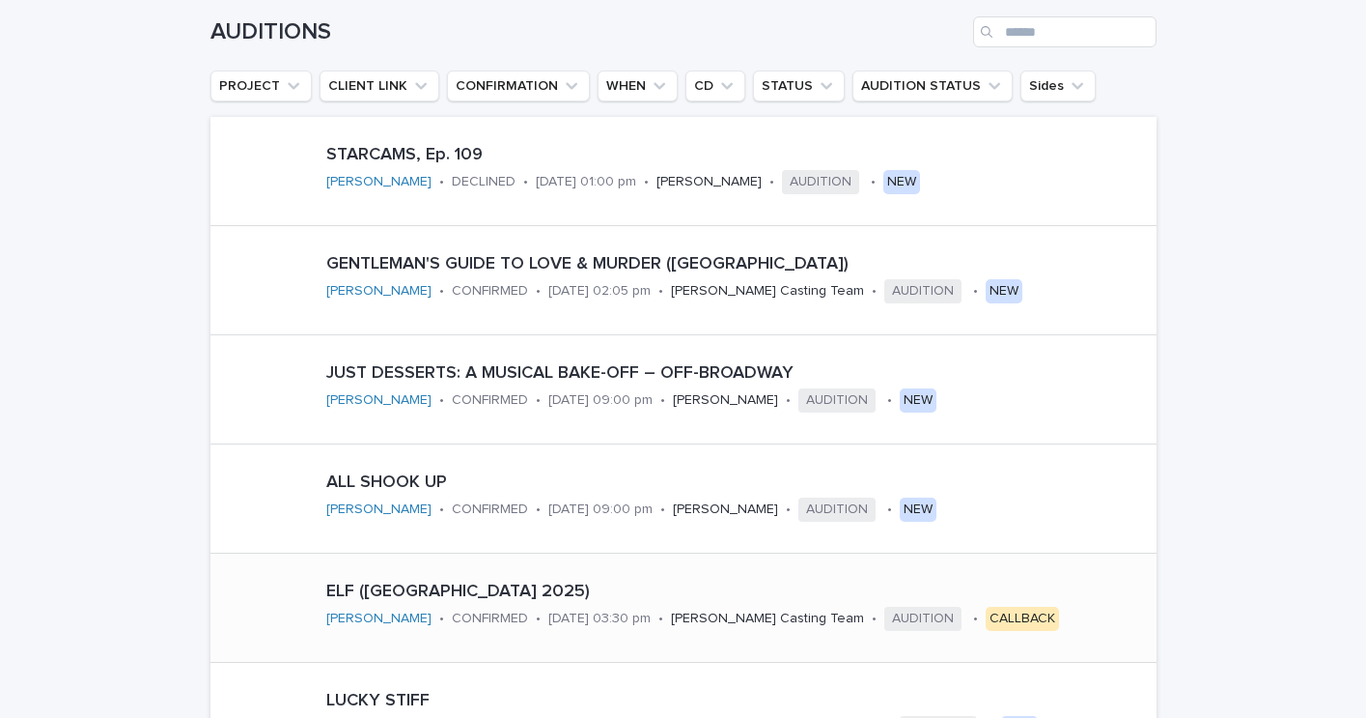 This screenshot has width=1366, height=718. What do you see at coordinates (484, 182) in the screenshot?
I see `p: DECLINED` at bounding box center [484, 182].